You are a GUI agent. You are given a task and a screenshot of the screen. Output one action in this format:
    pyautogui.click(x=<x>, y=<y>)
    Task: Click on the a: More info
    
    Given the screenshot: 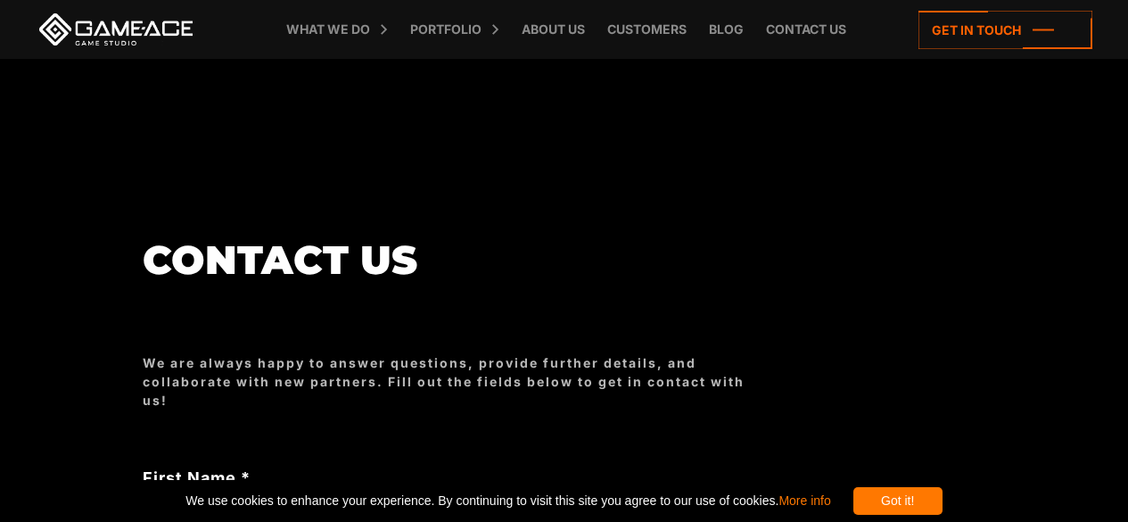 What is the action you would take?
    pyautogui.click(x=804, y=500)
    